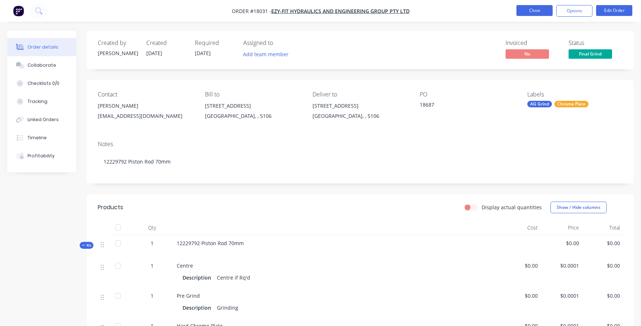 The image size is (641, 326). Describe the element at coordinates (251, 11) in the screenshot. I see `span: Order #18031 -` at that location.